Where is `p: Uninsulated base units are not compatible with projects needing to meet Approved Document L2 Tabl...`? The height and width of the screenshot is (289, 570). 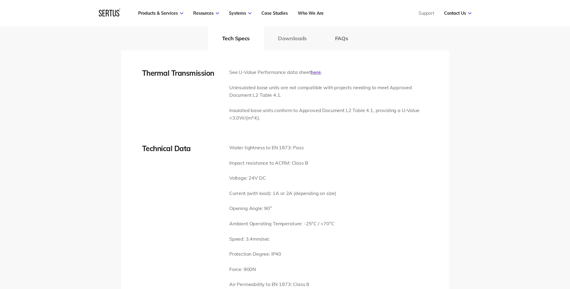
p: Uninsulated base units are not compatible with projects needing to meet Approved Document L2 Tabl... is located at coordinates (329, 91).